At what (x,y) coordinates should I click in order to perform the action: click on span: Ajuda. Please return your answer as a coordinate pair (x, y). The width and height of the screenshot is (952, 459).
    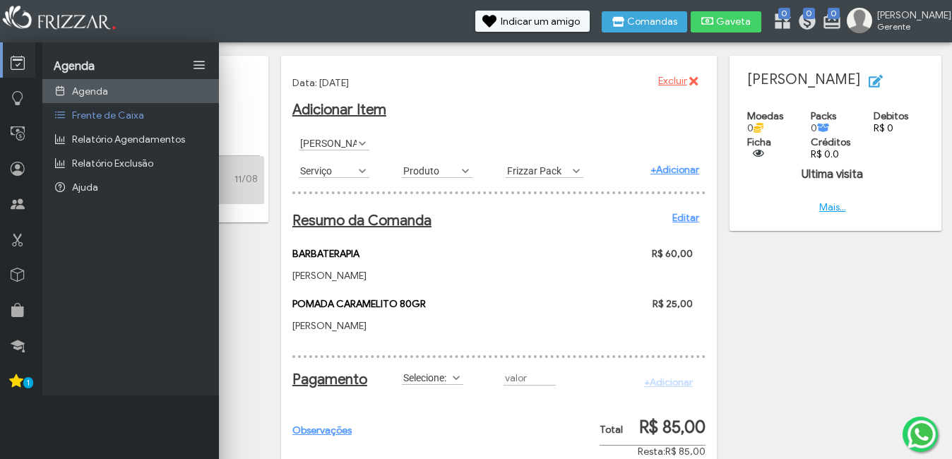
    Looking at the image, I should click on (85, 187).